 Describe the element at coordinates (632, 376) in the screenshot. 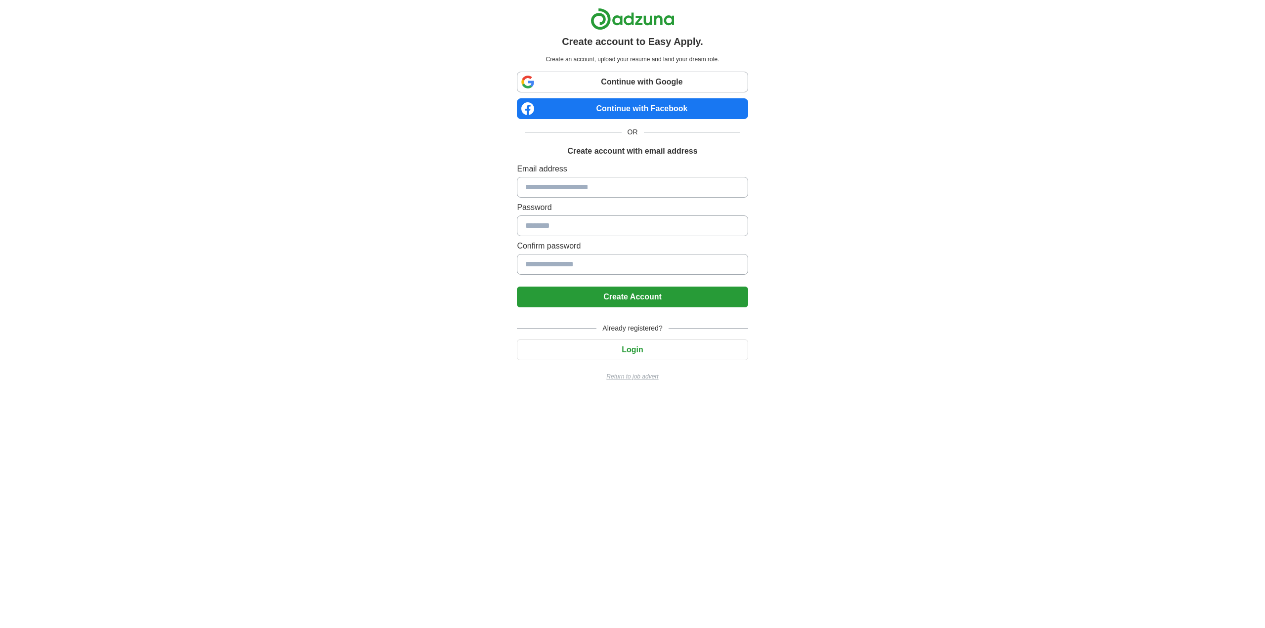

I see `p: Return to job advert` at that location.